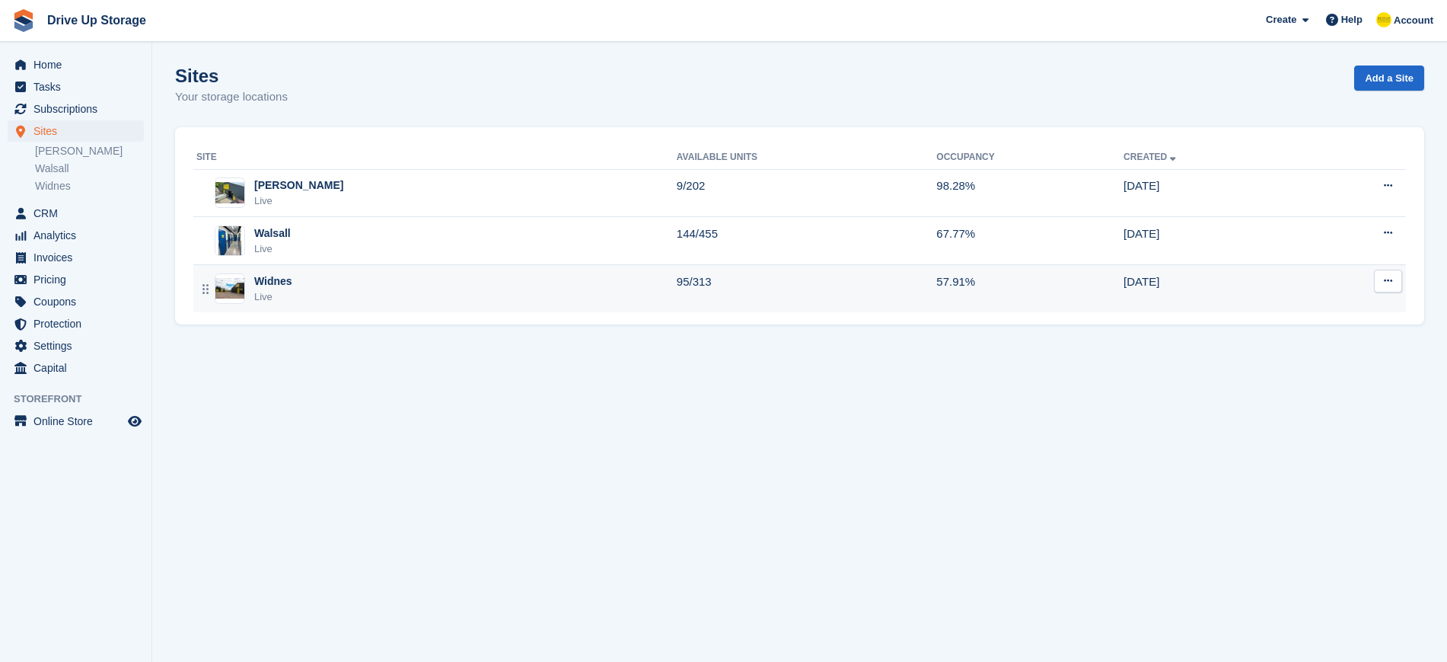 This screenshot has height=662, width=1447. Describe the element at coordinates (1030, 289) in the screenshot. I see `td: 57.91%` at that location.